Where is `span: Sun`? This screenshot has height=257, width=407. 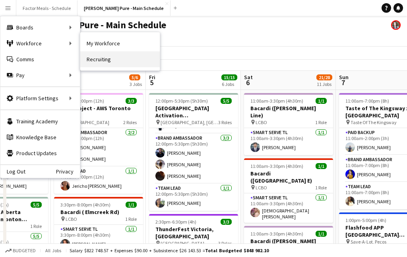 span: Sun is located at coordinates (344, 77).